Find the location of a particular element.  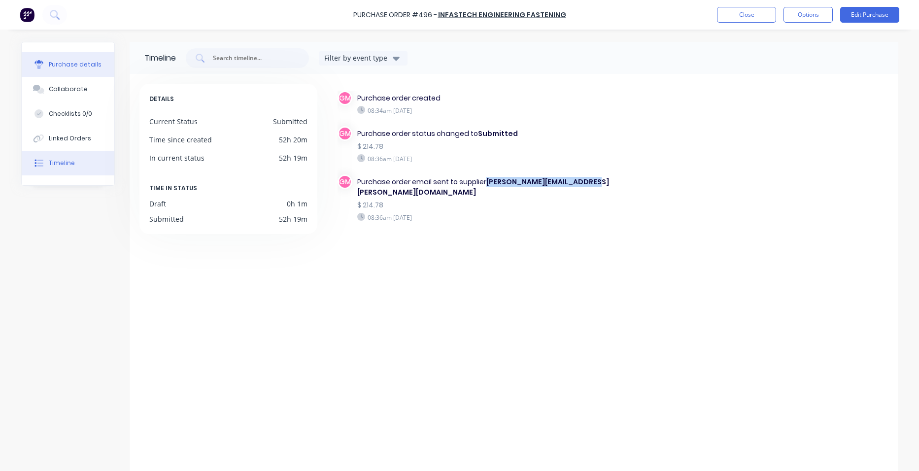

div: Linked Orders is located at coordinates (70, 138).